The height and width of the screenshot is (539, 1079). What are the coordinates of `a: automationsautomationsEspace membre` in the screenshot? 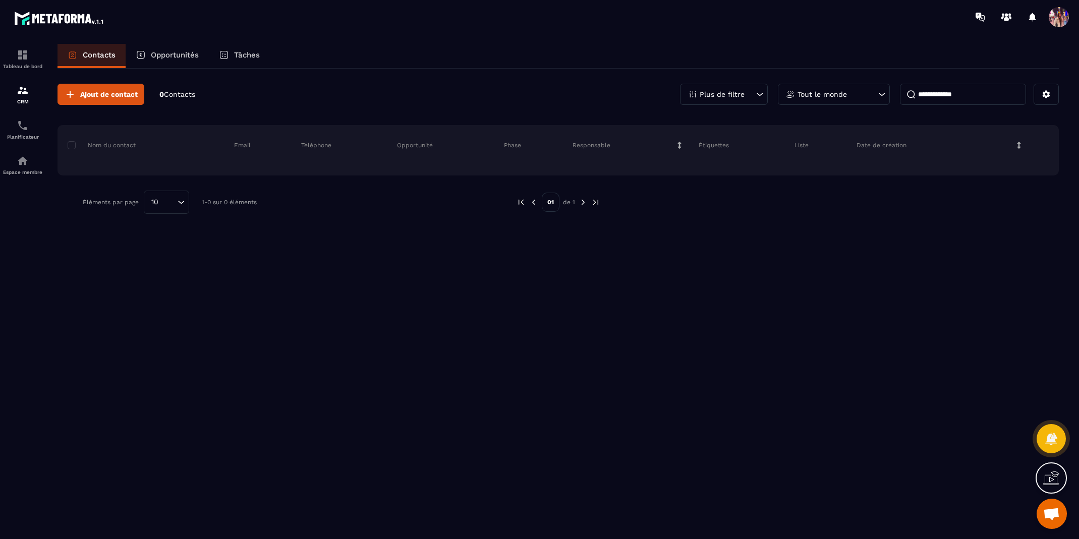 It's located at (23, 165).